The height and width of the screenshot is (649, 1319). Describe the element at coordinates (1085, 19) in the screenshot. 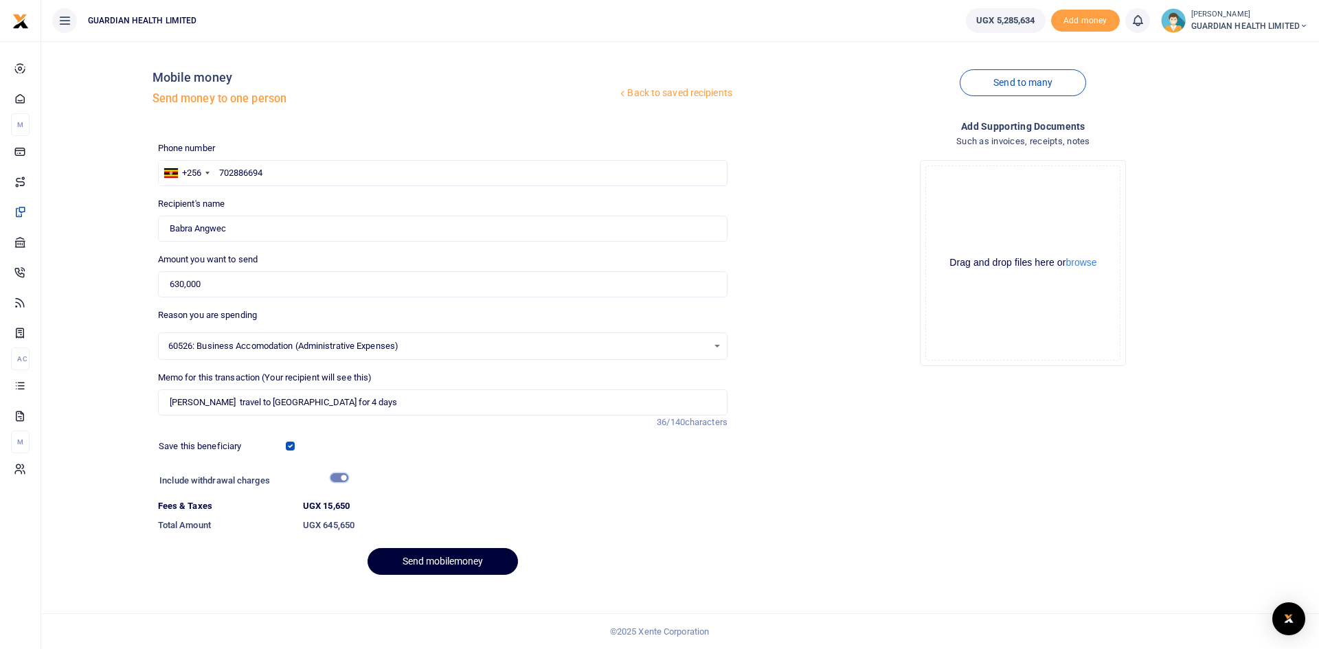

I see `a: Add money` at that location.